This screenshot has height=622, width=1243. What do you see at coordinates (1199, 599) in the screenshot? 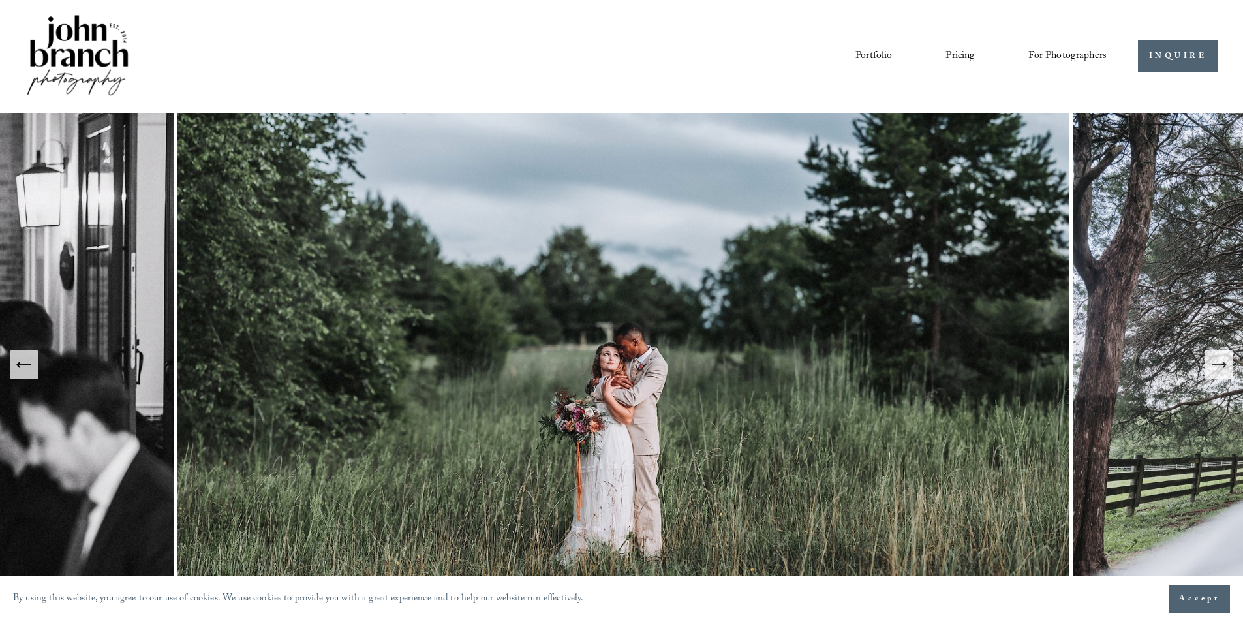
I see `span: Accept` at bounding box center [1199, 599].